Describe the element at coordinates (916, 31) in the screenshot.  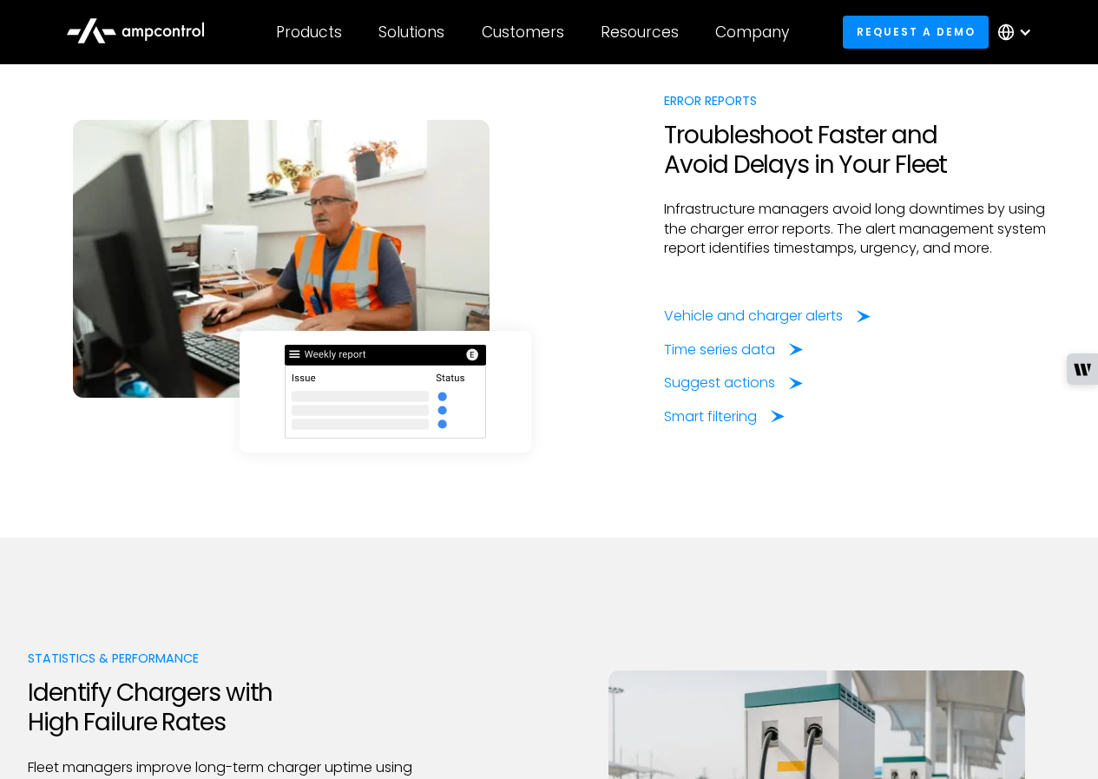
I see `a: Request a demo` at that location.